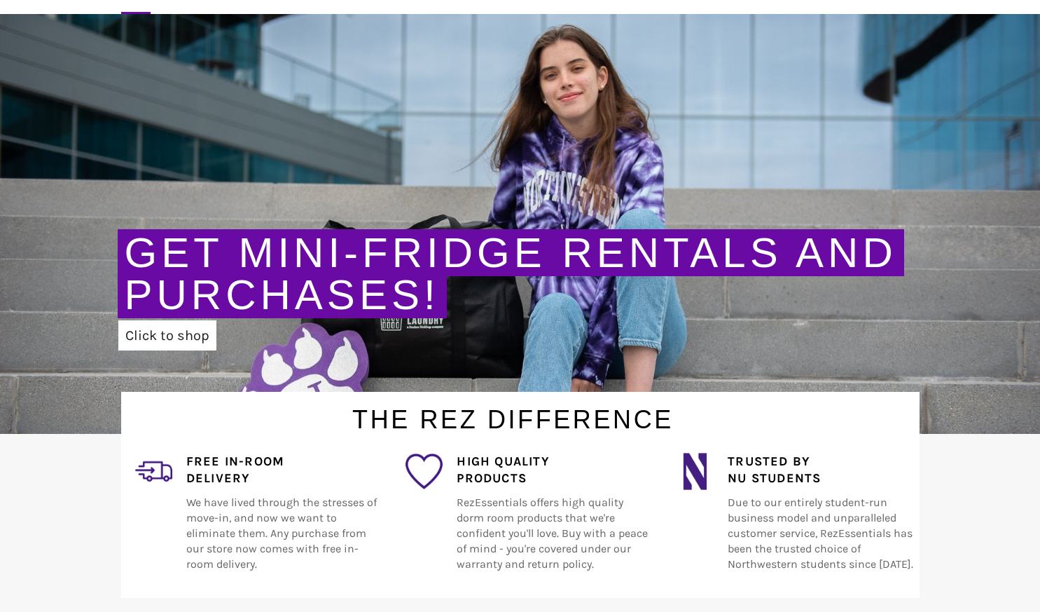  I want to click on h1: The Rez Difference, so click(513, 414).